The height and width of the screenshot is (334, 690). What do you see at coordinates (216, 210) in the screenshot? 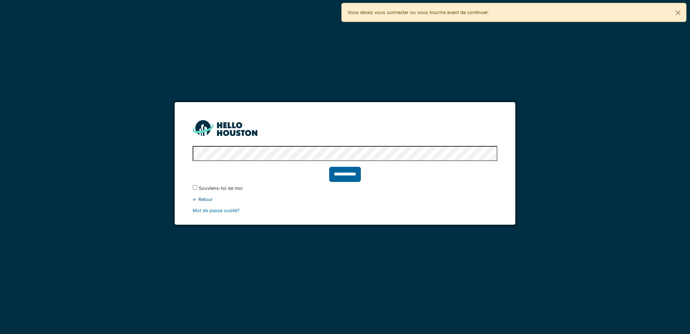
I see `a: Mot de passe oublié?` at bounding box center [216, 210].